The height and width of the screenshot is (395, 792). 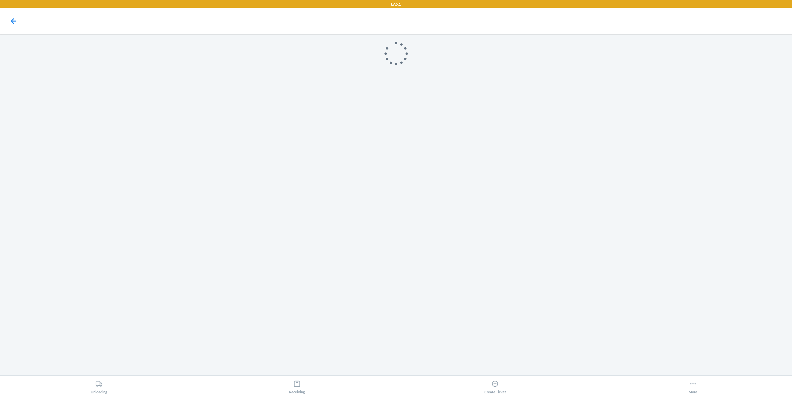 I want to click on p: LAX1, so click(x=396, y=4).